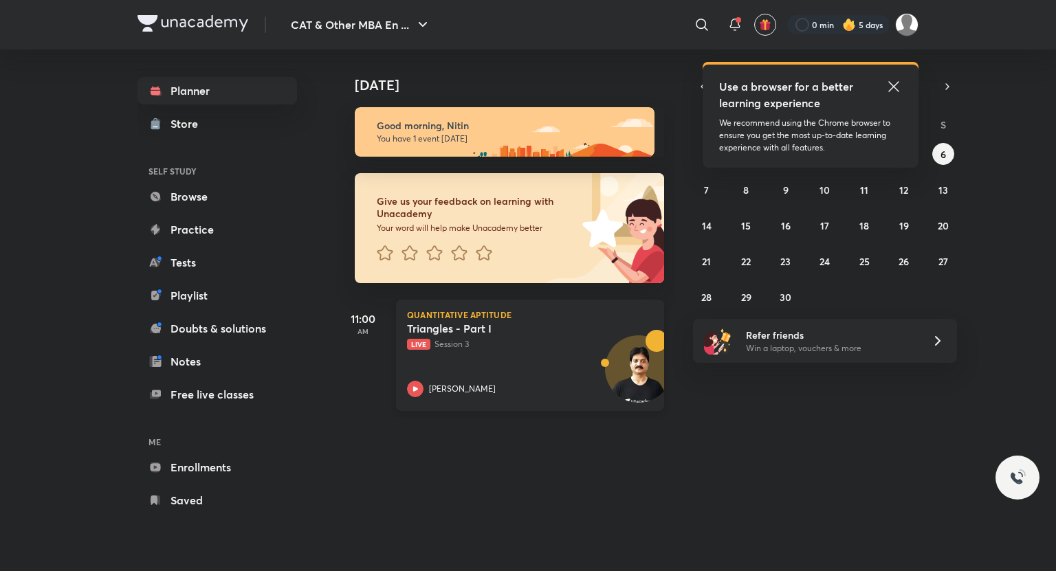  Describe the element at coordinates (707, 225) in the screenshot. I see `abbr: September 14, 2025` at that location.